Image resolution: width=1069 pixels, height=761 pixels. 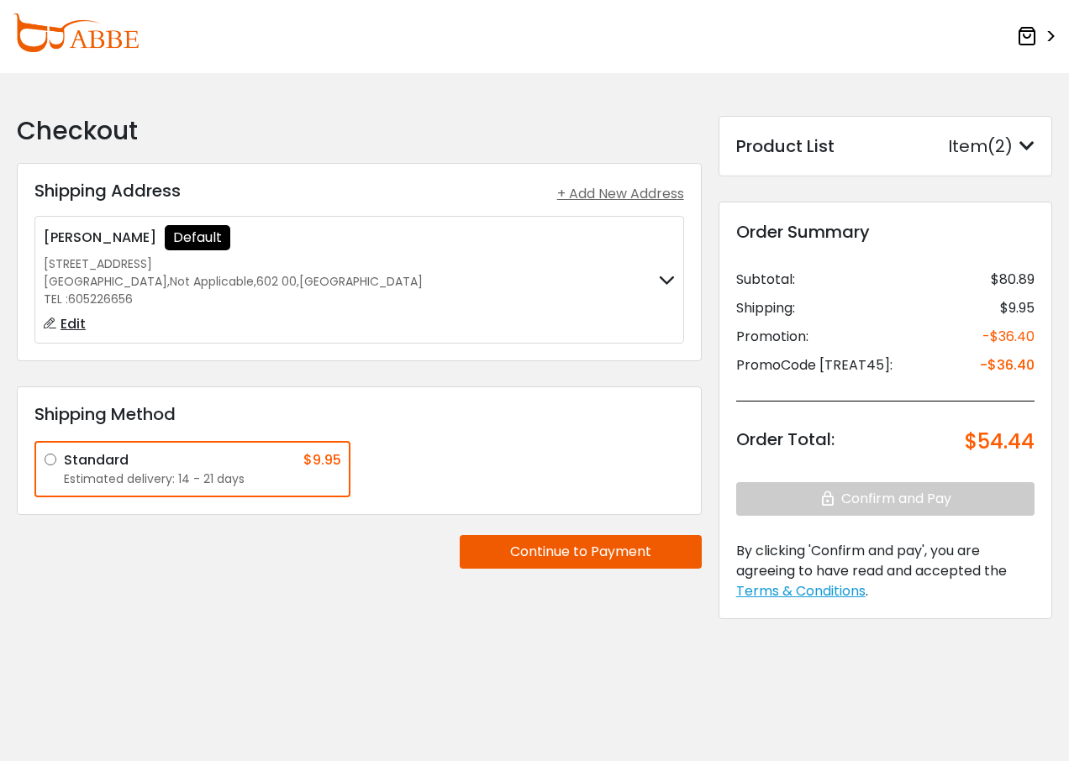 I want to click on h2: Checkout, so click(x=359, y=131).